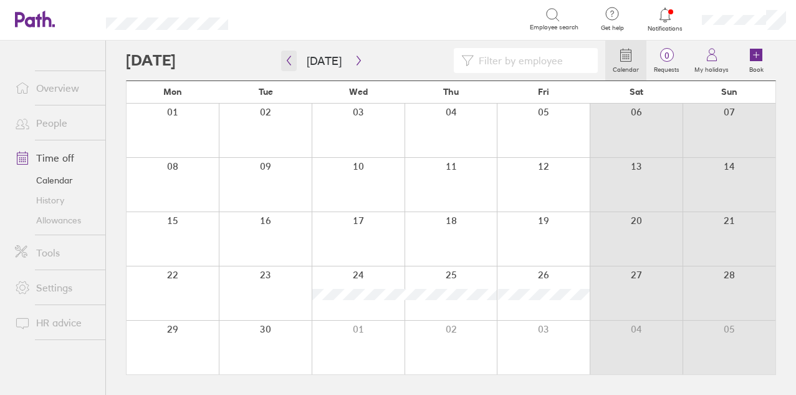  Describe the element at coordinates (55, 288) in the screenshot. I see `a: Settings` at that location.